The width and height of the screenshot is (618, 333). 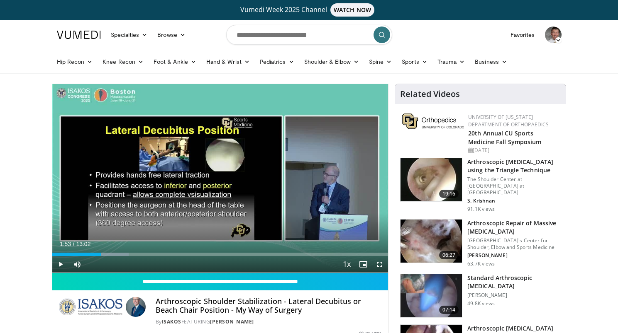 I want to click on span: 06:27, so click(x=449, y=255).